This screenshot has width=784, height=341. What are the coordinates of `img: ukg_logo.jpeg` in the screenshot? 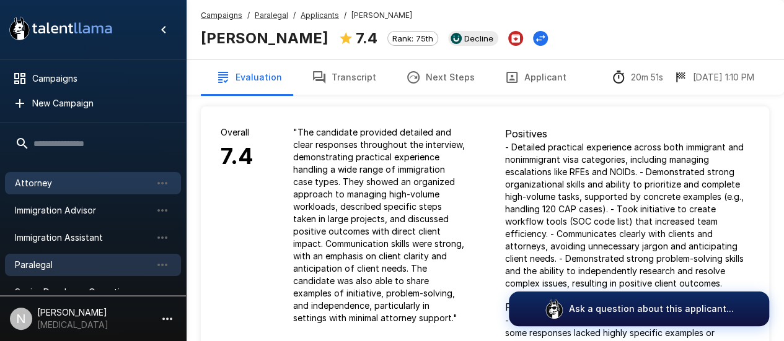 It's located at (456, 38).